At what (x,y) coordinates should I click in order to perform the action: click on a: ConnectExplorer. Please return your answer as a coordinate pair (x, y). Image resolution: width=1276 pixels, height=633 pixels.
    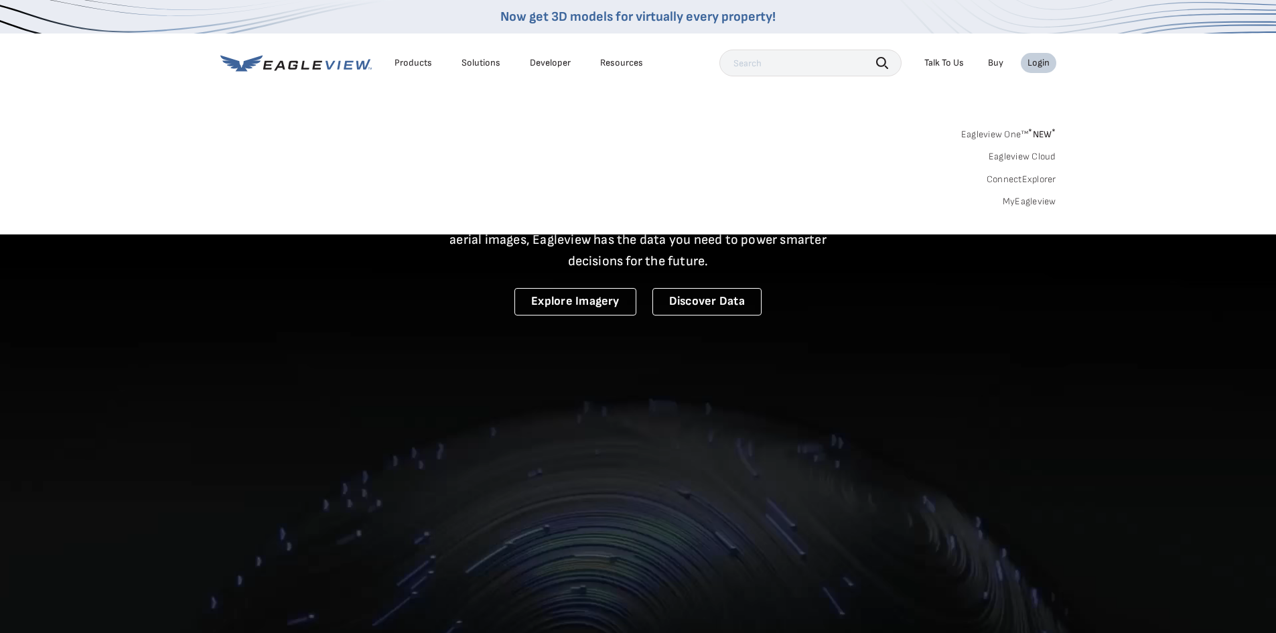
    Looking at the image, I should click on (1021, 179).